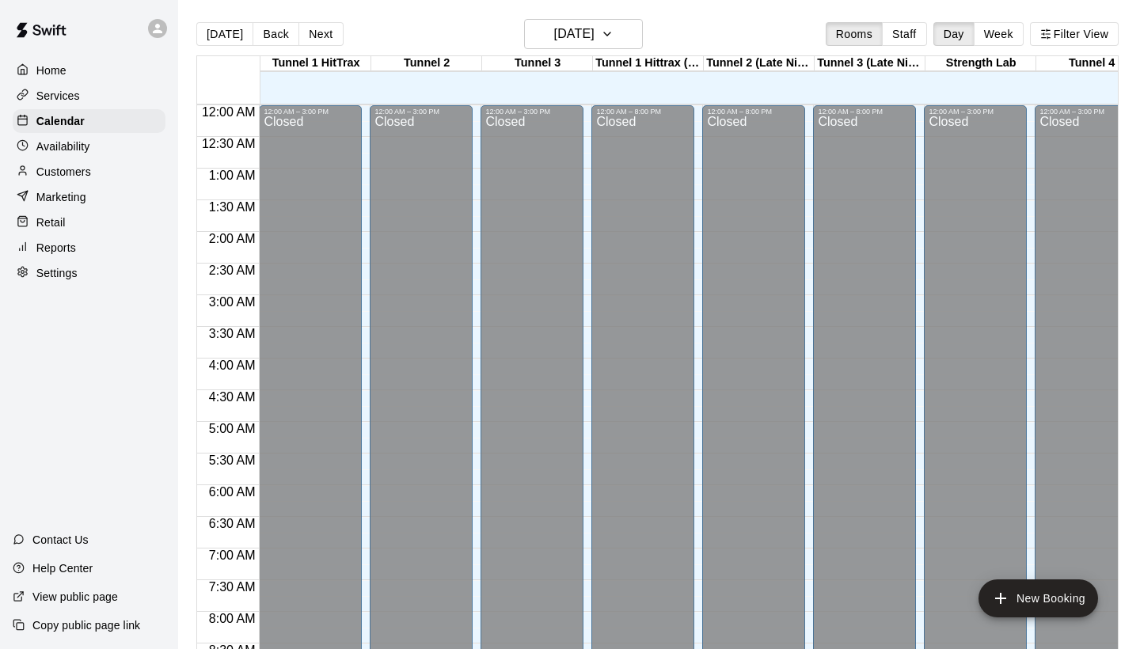 The height and width of the screenshot is (649, 1140). What do you see at coordinates (51, 222) in the screenshot?
I see `p: Retail` at bounding box center [51, 222].